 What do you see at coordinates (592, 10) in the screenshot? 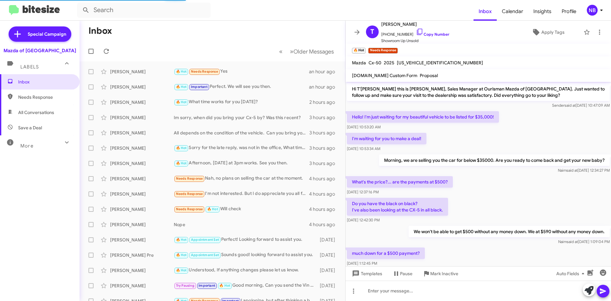
I see `div: NB` at bounding box center [592, 10].